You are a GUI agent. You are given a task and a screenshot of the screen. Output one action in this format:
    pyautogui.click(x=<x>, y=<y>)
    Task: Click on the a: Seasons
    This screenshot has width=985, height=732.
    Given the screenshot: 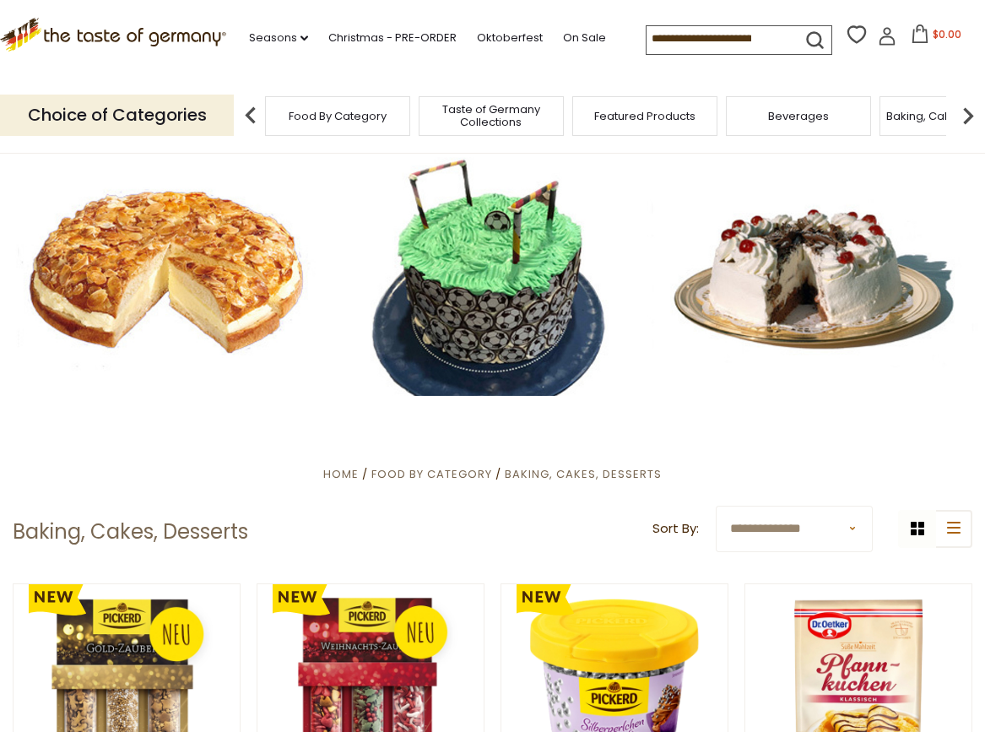 What is the action you would take?
    pyautogui.click(x=279, y=38)
    